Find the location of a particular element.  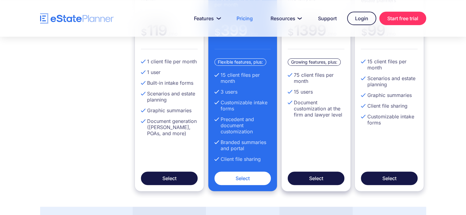

li: Document customization at the firm and lawyer level is located at coordinates (316, 109).